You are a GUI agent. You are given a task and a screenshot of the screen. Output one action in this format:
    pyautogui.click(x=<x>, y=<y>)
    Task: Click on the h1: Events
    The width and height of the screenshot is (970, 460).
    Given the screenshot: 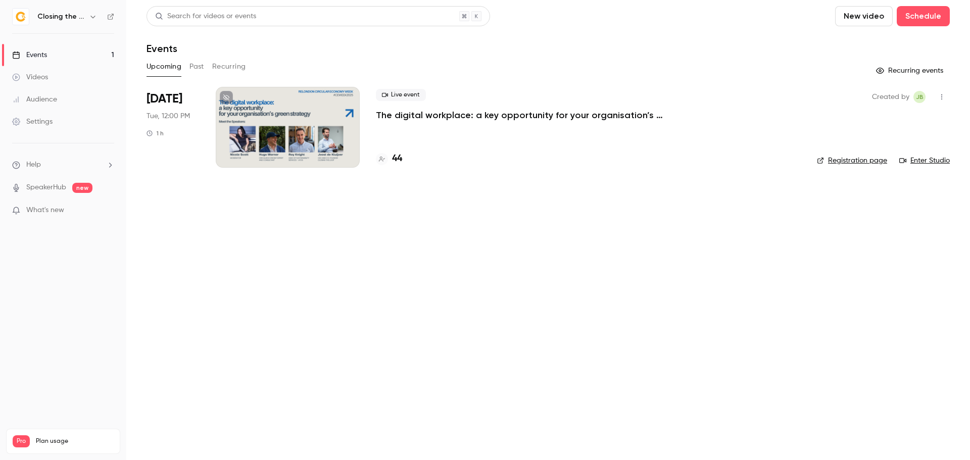 What is the action you would take?
    pyautogui.click(x=162, y=48)
    